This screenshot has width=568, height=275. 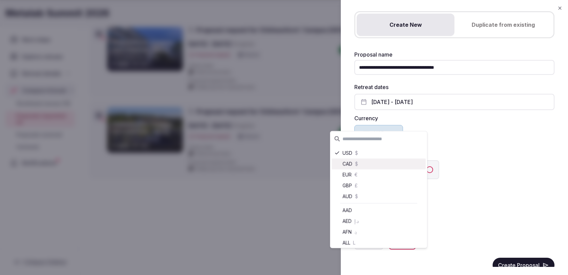 What do you see at coordinates (524, 265) in the screenshot?
I see `button: Create Proposal` at bounding box center [524, 265].